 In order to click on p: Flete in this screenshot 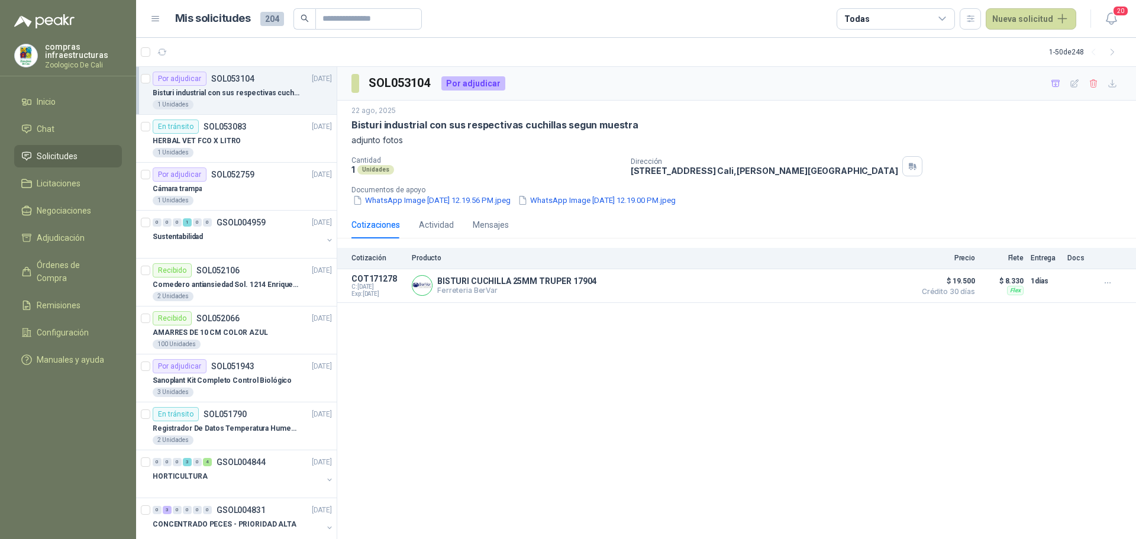, I will do `click(1003, 258)`.